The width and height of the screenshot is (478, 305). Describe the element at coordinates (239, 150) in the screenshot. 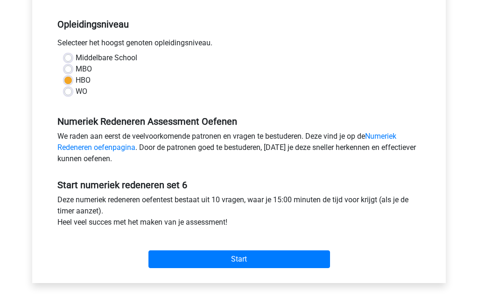

I see `div: We raden aan eerst de veelvoorkomende patronen en vragen te bestuderen. Deze vind je op de . Door...` at that location.